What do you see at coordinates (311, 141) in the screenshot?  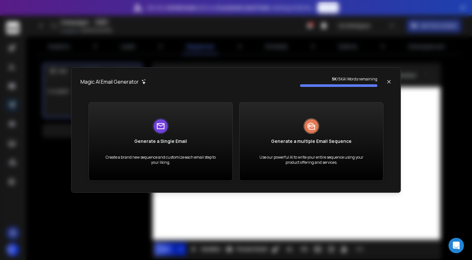 I see `h1: Generate a multiple Email Sequence` at bounding box center [311, 141].